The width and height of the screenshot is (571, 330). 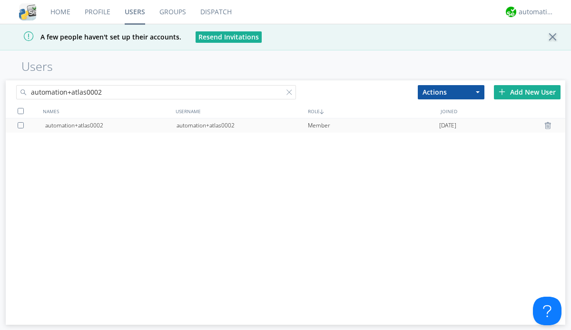 What do you see at coordinates (527, 92) in the screenshot?
I see `div: Add New User` at bounding box center [527, 92].